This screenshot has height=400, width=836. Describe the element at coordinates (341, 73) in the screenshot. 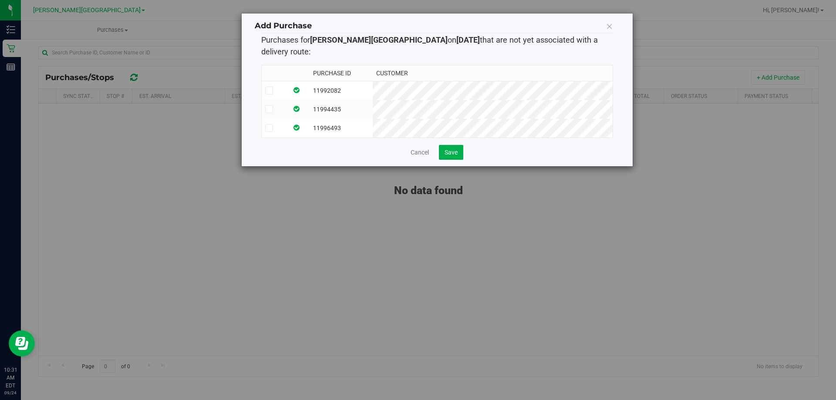

I see `th: Purchase ID` at that location.